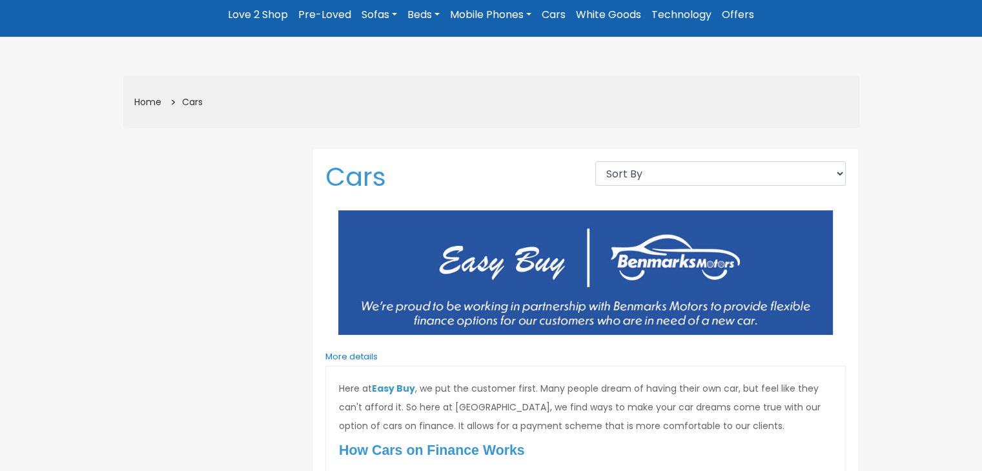 This screenshot has height=471, width=982. Describe the element at coordinates (393, 389) in the screenshot. I see `strong: Easy Buy` at that location.